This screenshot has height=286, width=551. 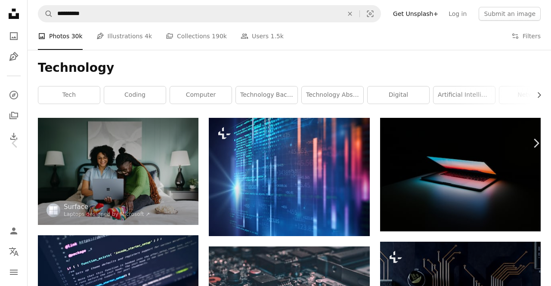 What do you see at coordinates (148, 36) in the screenshot?
I see `span: 4k` at bounding box center [148, 36].